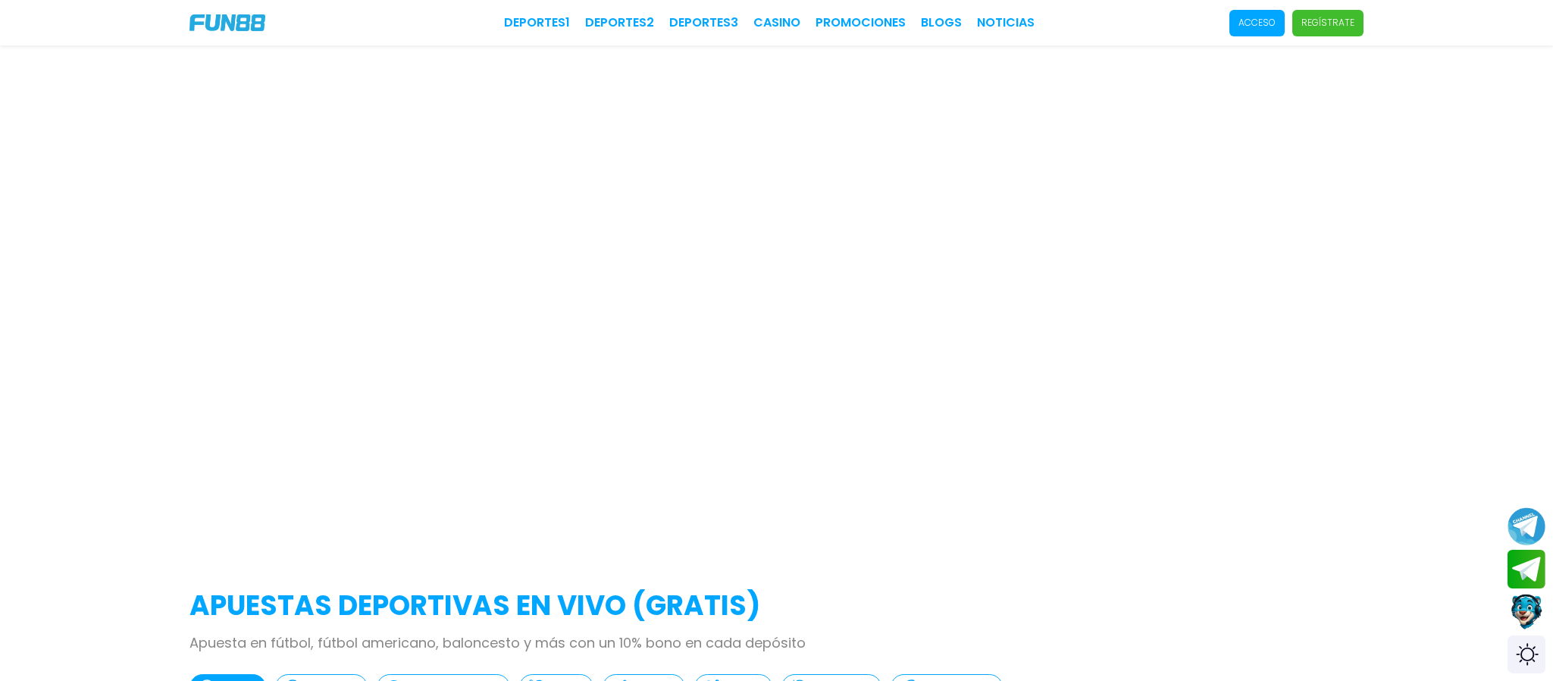 This screenshot has height=681, width=1553. What do you see at coordinates (1527, 654) in the screenshot?
I see `div: Switch theme` at bounding box center [1527, 654].